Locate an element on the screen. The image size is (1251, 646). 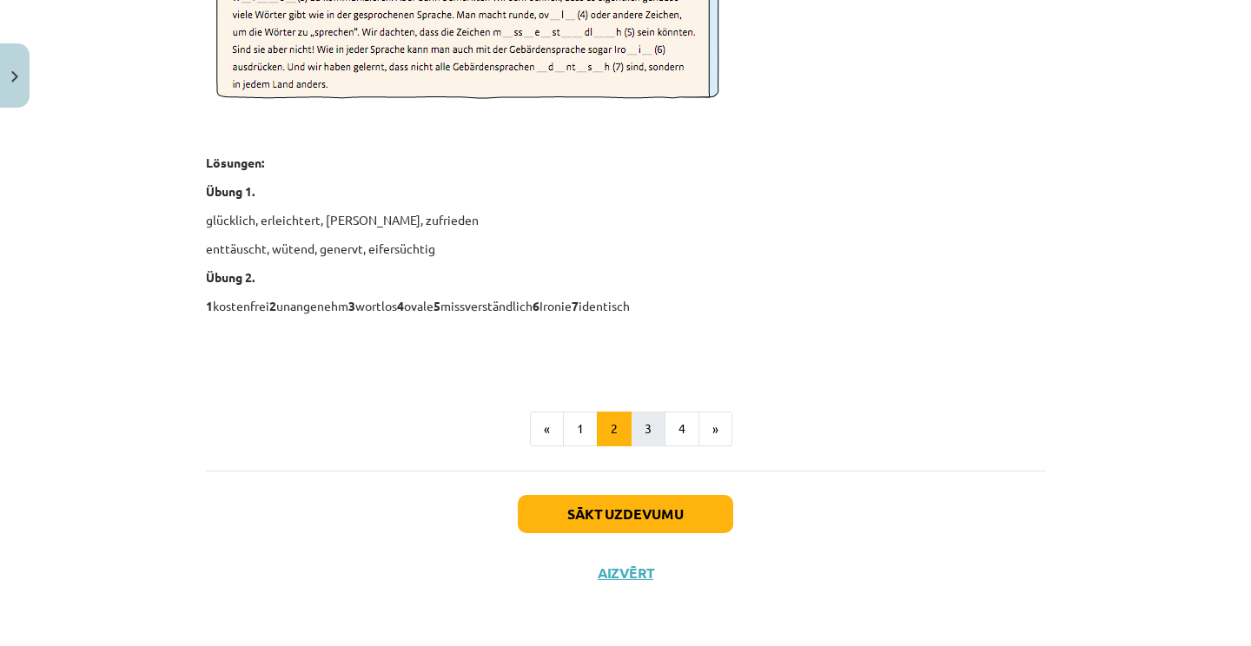
img: icon-close-lesson-0947bae3869378f0d4975bcd49f059093ad1ed9edebbc8119c70593378902aed.svg is located at coordinates (15, 76).